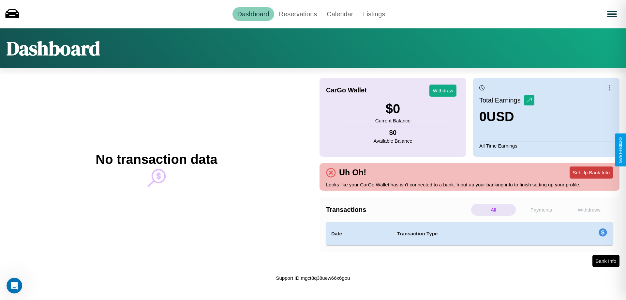  I want to click on a: Listings, so click(374, 14).